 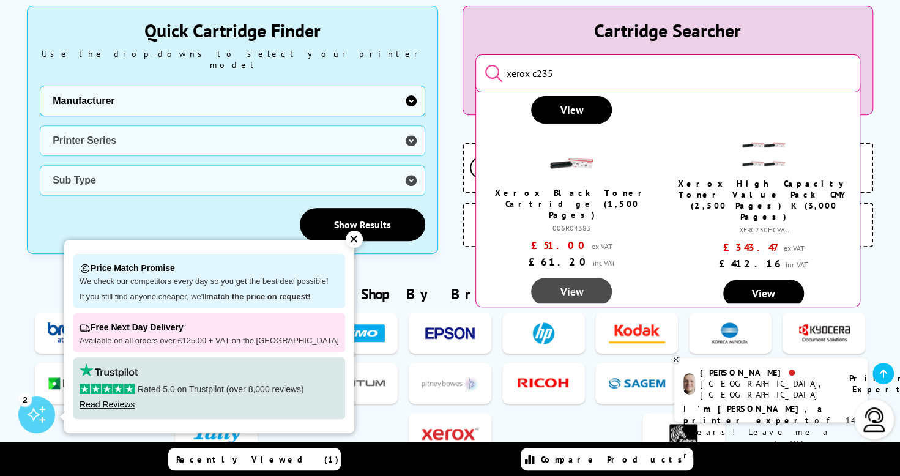 What do you see at coordinates (108, 370) in the screenshot?
I see `img: trustpilot rating` at bounding box center [108, 370].